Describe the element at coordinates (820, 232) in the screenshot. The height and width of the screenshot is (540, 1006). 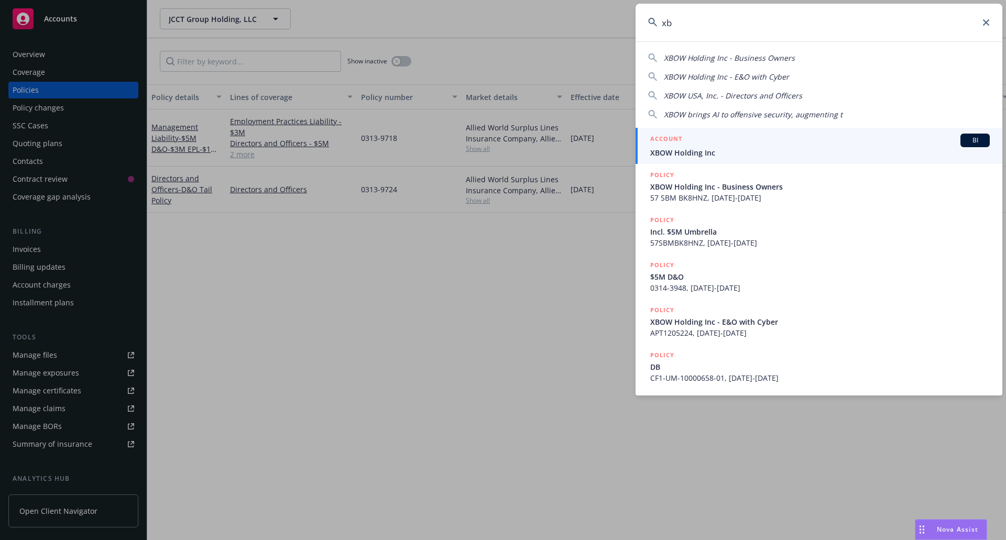
I see `span: Incl. $5M Umbrella` at that location.